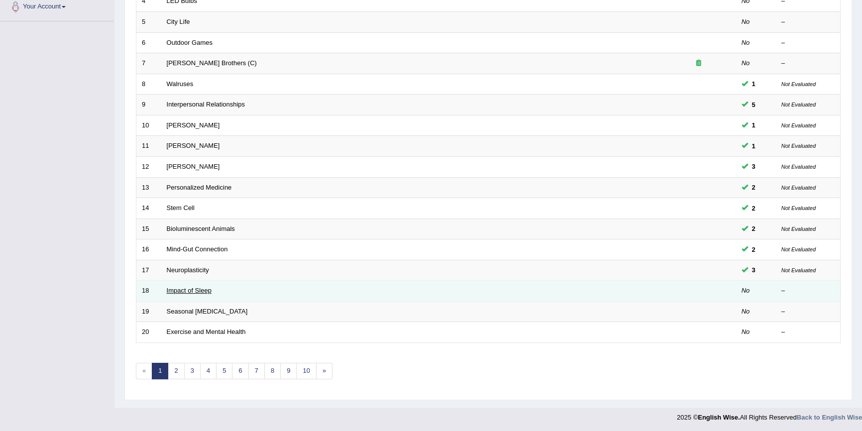  Describe the element at coordinates (160, 371) in the screenshot. I see `a: 1` at that location.